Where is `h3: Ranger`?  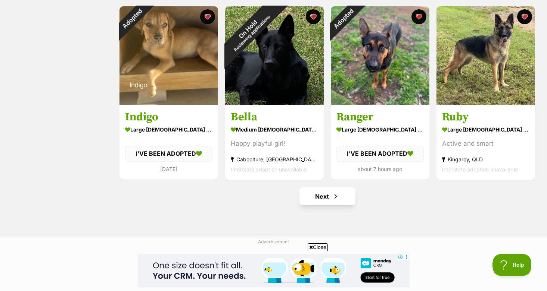 h3: Ranger is located at coordinates (380, 117).